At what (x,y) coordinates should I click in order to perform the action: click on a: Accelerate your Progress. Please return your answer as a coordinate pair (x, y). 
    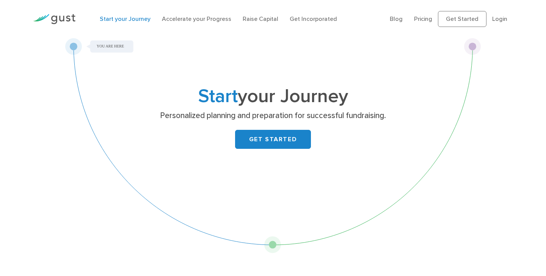
    Looking at the image, I should click on (197, 19).